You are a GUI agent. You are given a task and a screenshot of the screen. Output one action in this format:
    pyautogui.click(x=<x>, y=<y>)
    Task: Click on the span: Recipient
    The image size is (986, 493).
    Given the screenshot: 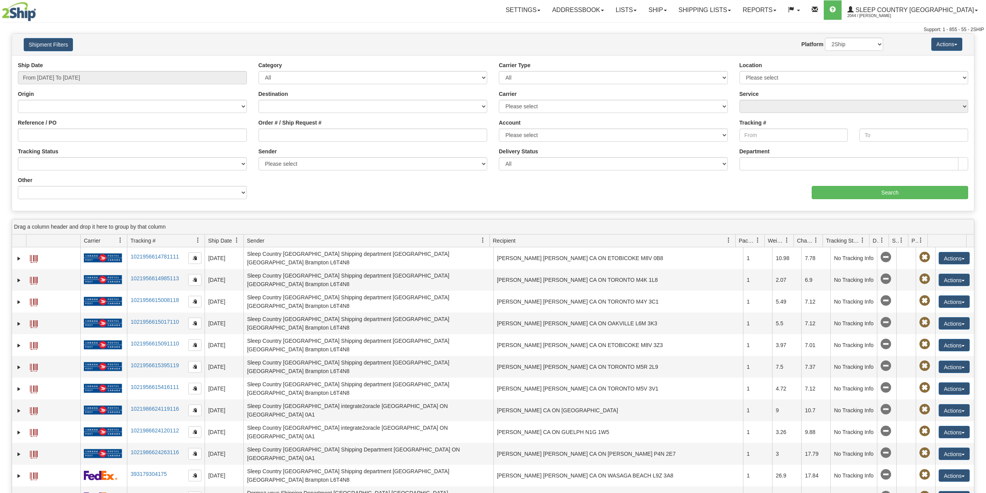 What is the action you would take?
    pyautogui.click(x=505, y=241)
    